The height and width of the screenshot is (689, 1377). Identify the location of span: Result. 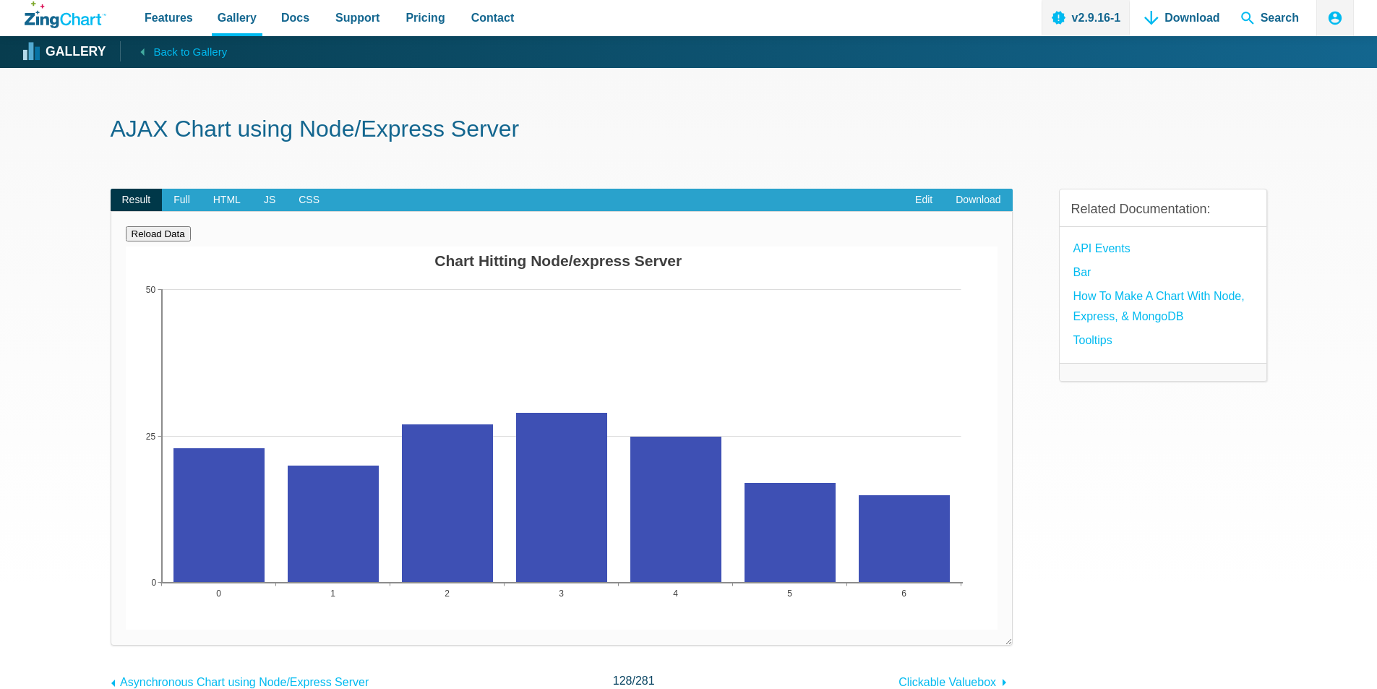
(137, 200).